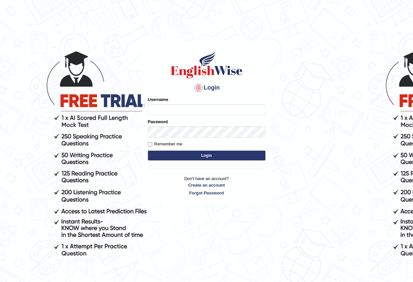 The height and width of the screenshot is (282, 413). I want to click on img: Logo of English Wise sign in for intelligent practice with AI, so click(207, 65).